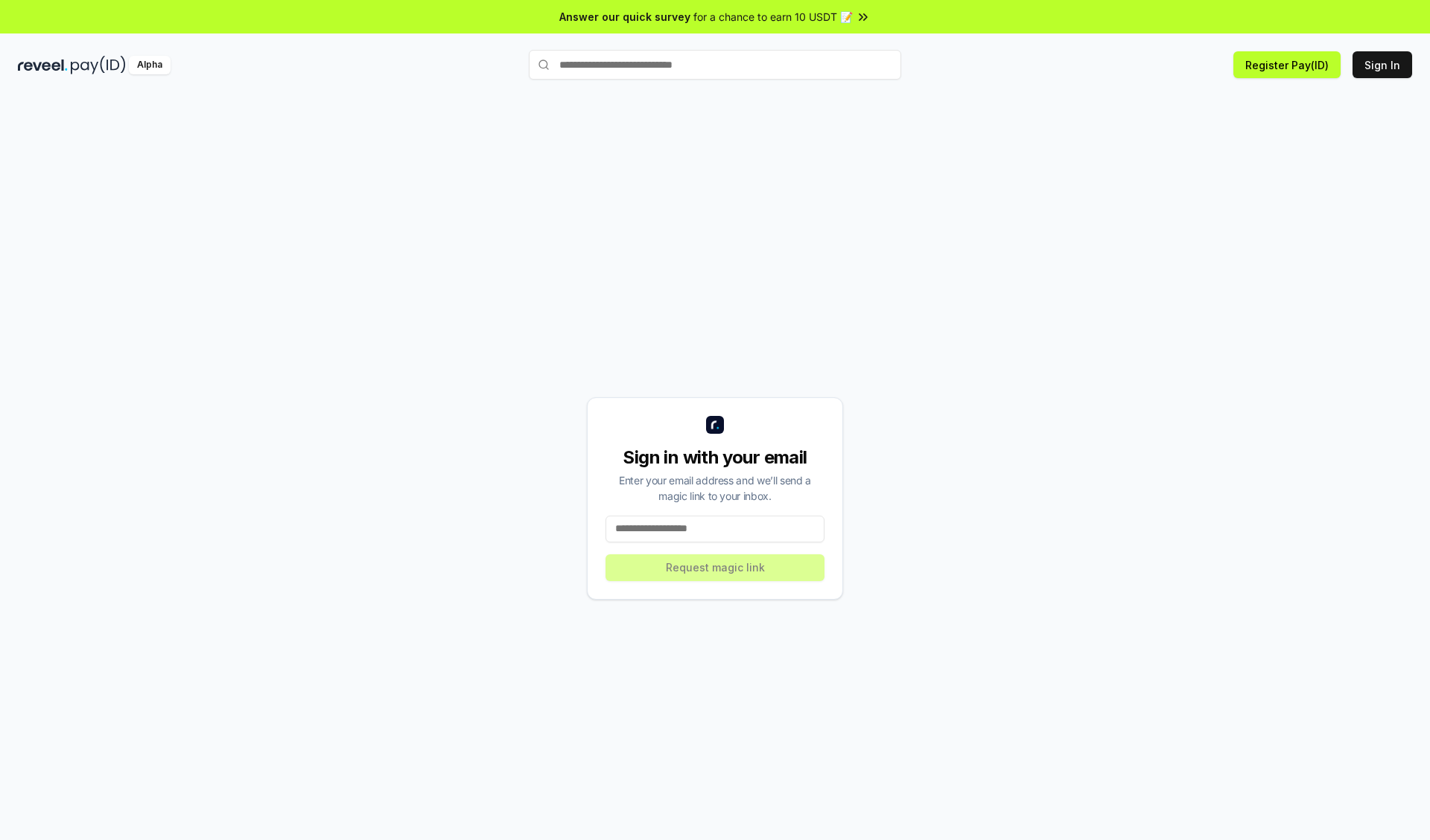 The width and height of the screenshot is (1430, 840). I want to click on span: Answer our quick survey, so click(625, 17).